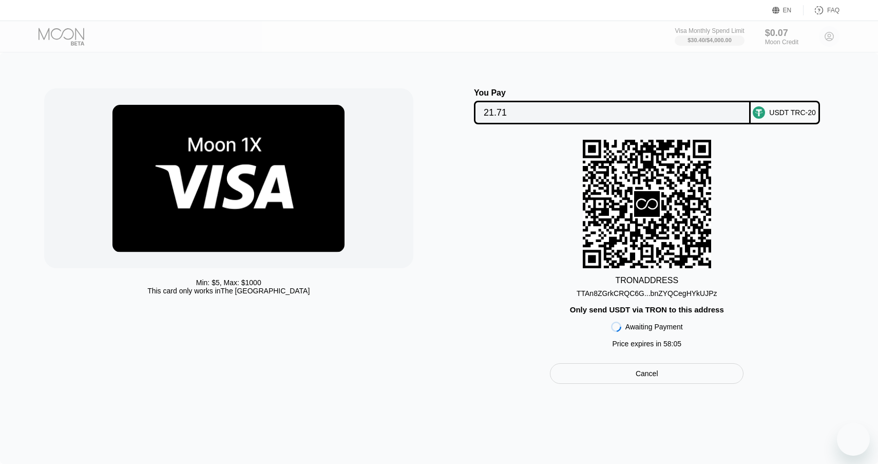  Describe the element at coordinates (672, 343) in the screenshot. I see `span: 58 : 05` at that location.